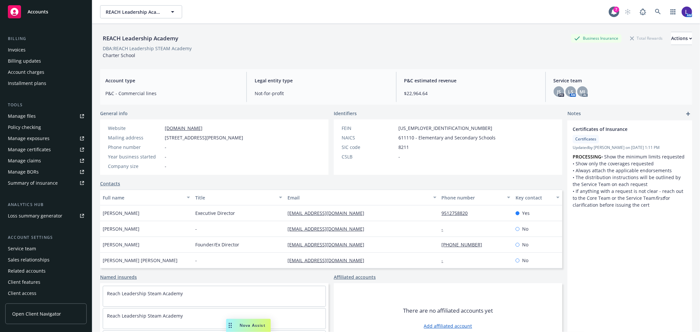 This screenshot has height=332, width=700. Describe the element at coordinates (46, 12) in the screenshot. I see `a: Accounts` at that location.